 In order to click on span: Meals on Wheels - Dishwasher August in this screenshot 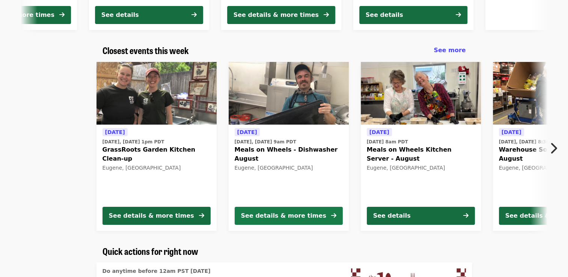, I will do `click(288, 154)`.